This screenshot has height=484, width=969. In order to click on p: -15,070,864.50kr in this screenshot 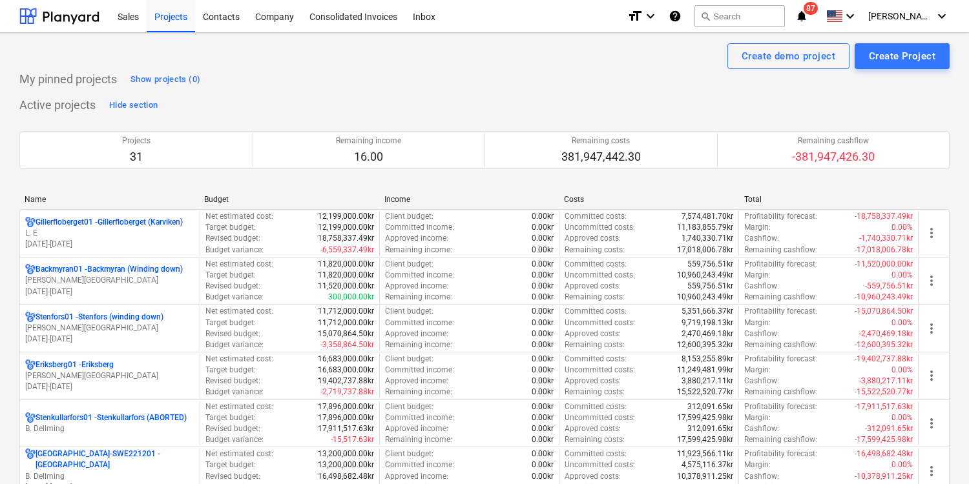, I will do `click(884, 311)`.